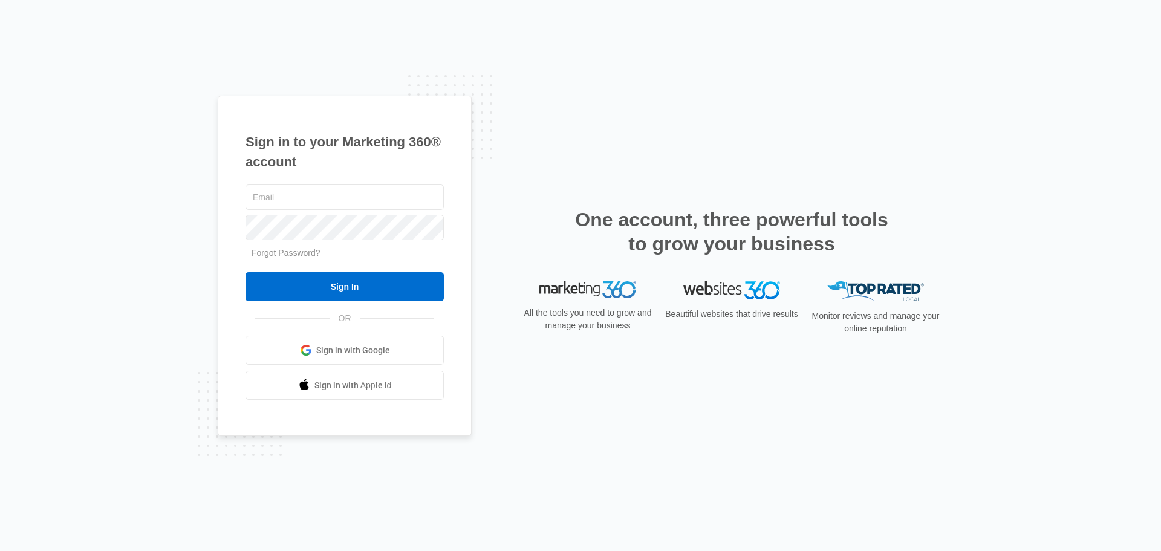  What do you see at coordinates (345, 350) in the screenshot?
I see `a: Sign in with Google` at bounding box center [345, 350].